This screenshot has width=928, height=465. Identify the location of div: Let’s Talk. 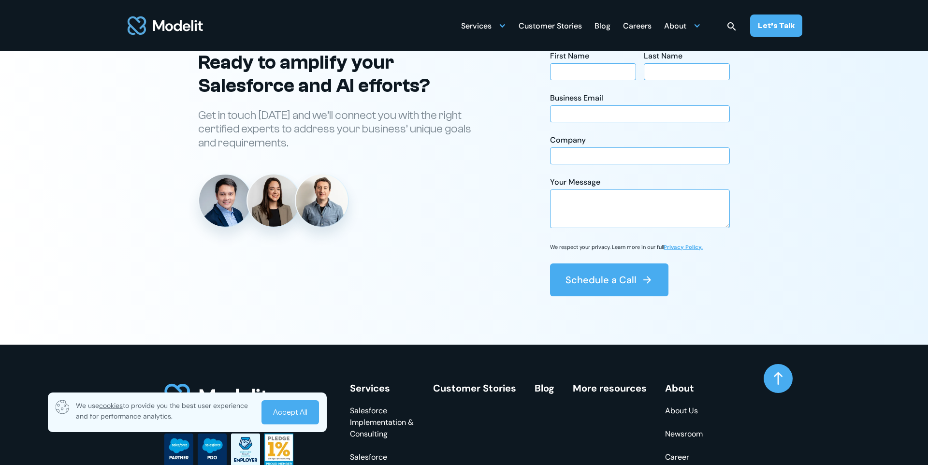
(776, 26).